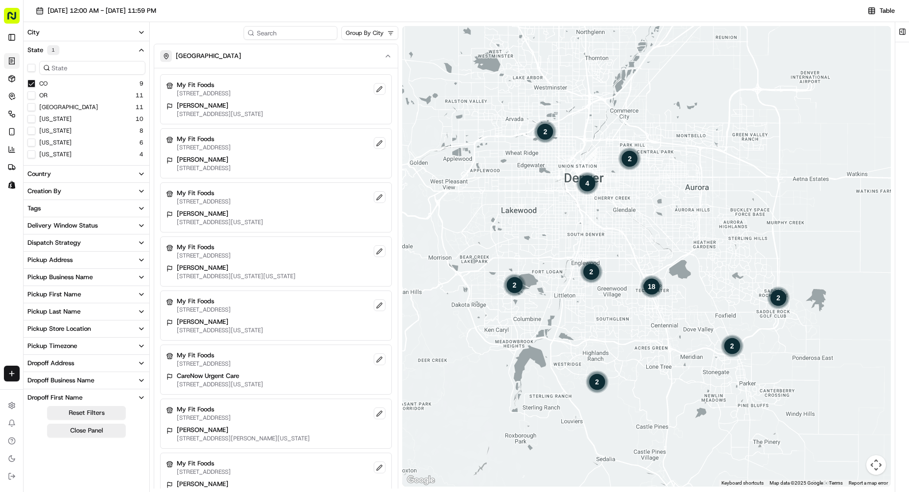  Describe the element at coordinates (12, 185) in the screenshot. I see `img: Shopify logo` at that location.